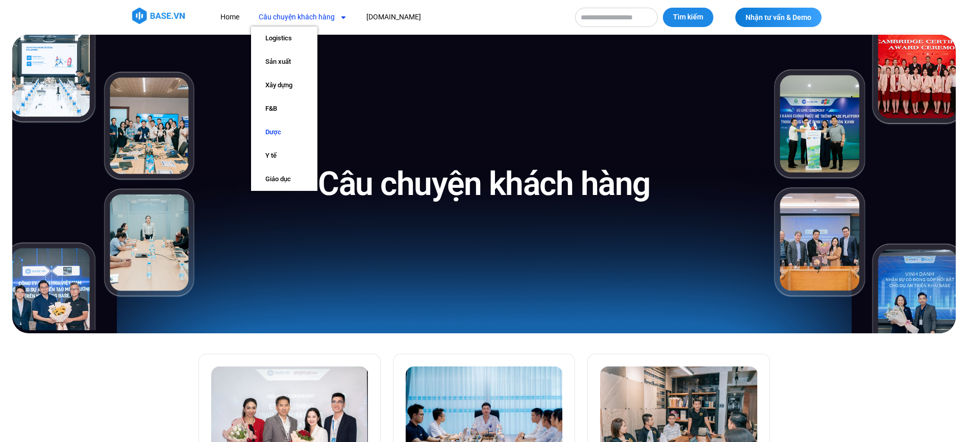 The image size is (968, 442). What do you see at coordinates (284, 62) in the screenshot?
I see `a: Sản xuất` at bounding box center [284, 62].